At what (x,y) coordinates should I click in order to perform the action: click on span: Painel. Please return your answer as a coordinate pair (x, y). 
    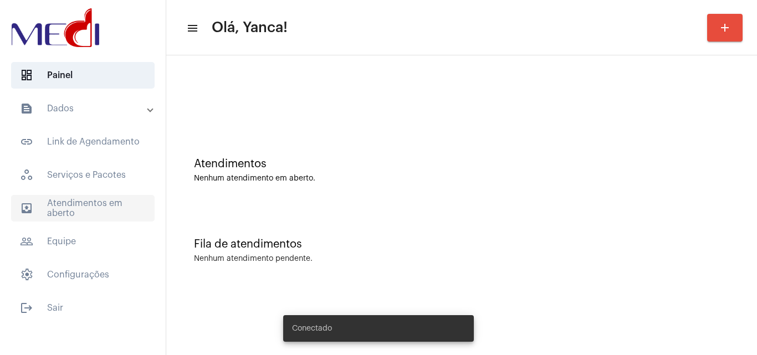
    Looking at the image, I should click on (83, 75).